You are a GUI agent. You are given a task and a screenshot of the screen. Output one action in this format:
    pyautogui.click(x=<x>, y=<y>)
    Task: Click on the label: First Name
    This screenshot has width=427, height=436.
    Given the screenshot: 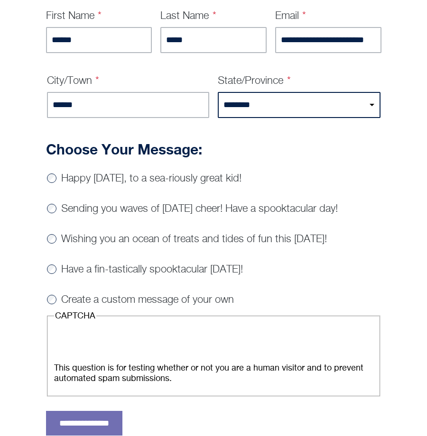 What is the action you would take?
    pyautogui.click(x=74, y=16)
    